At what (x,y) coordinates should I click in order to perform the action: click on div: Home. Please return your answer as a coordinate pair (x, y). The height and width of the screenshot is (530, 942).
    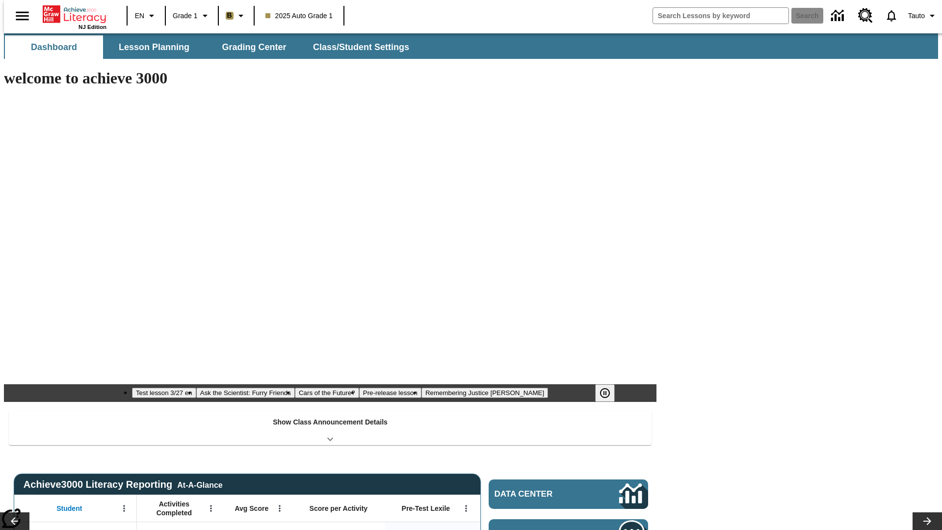
    Looking at the image, I should click on (75, 17).